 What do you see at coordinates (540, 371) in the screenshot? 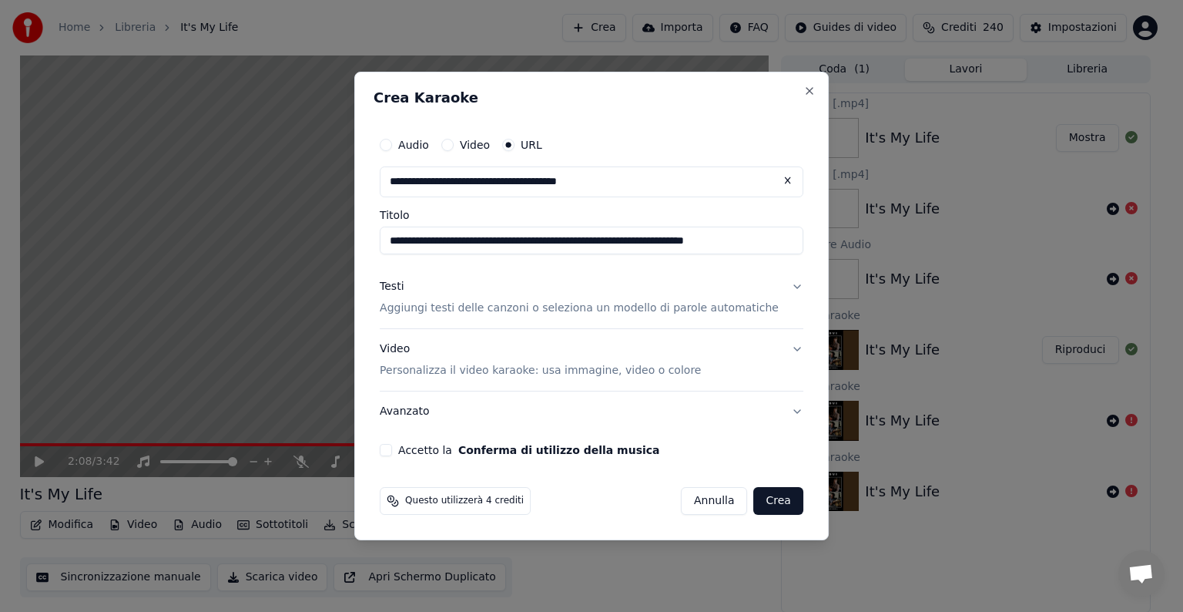
I see `p: Personalizza il video karaoke: usa immagine, video o colore` at bounding box center [540, 371].